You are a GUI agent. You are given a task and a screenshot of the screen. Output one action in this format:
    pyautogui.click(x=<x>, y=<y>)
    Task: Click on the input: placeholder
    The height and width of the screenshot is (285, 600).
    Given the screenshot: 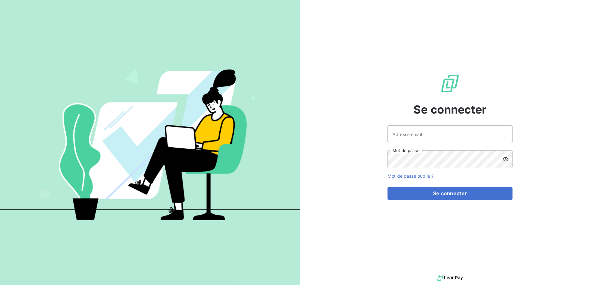 What is the action you would take?
    pyautogui.click(x=450, y=134)
    